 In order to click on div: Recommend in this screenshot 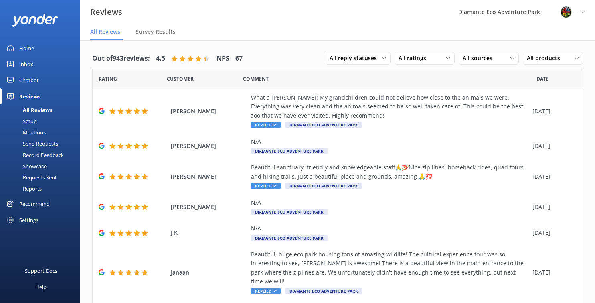, I will do `click(35, 204)`.